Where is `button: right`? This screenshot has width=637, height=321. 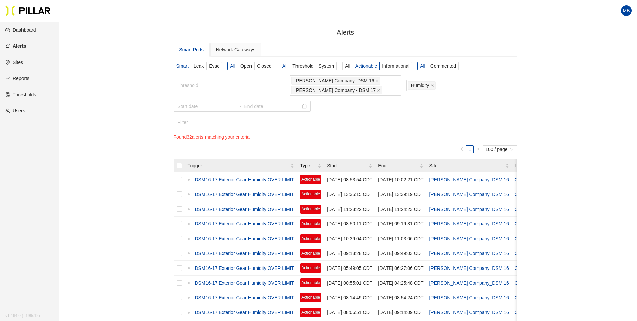
button: right is located at coordinates (478, 149).